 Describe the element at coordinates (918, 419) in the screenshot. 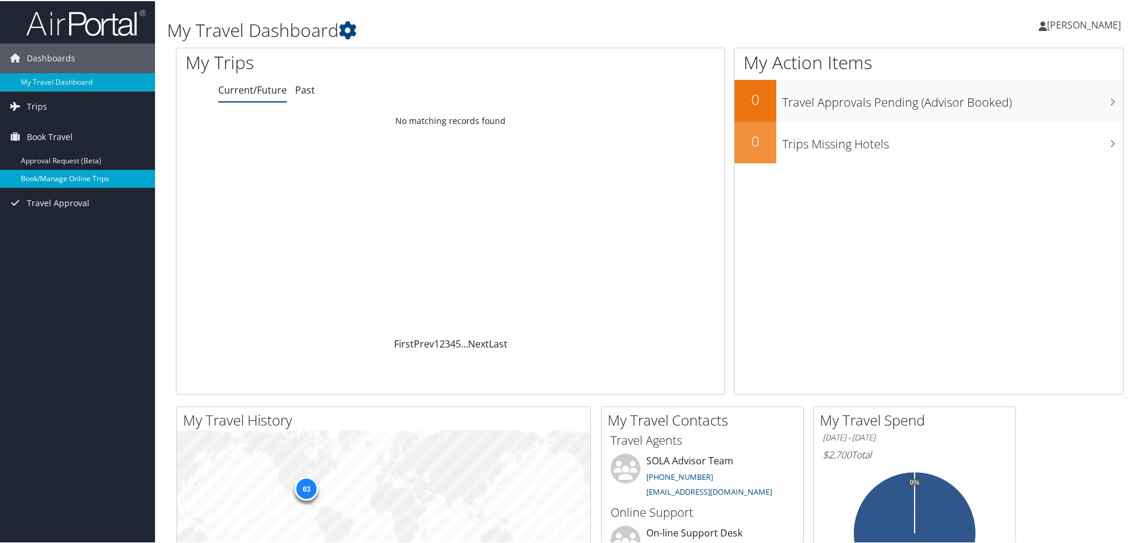

I see `h2: My Travel Spend` at that location.